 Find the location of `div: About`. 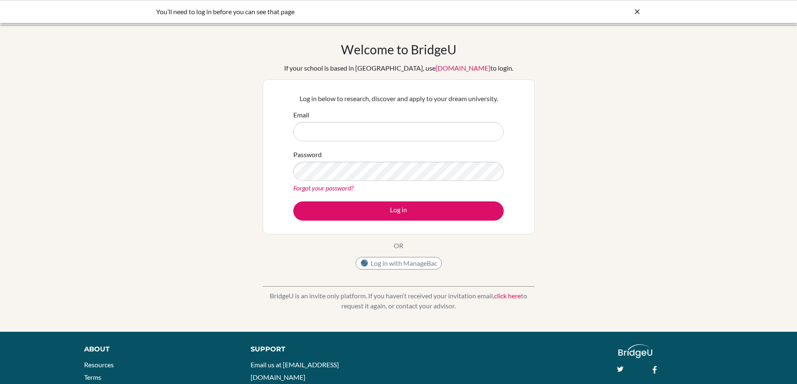

div: About is located at coordinates (158, 350).